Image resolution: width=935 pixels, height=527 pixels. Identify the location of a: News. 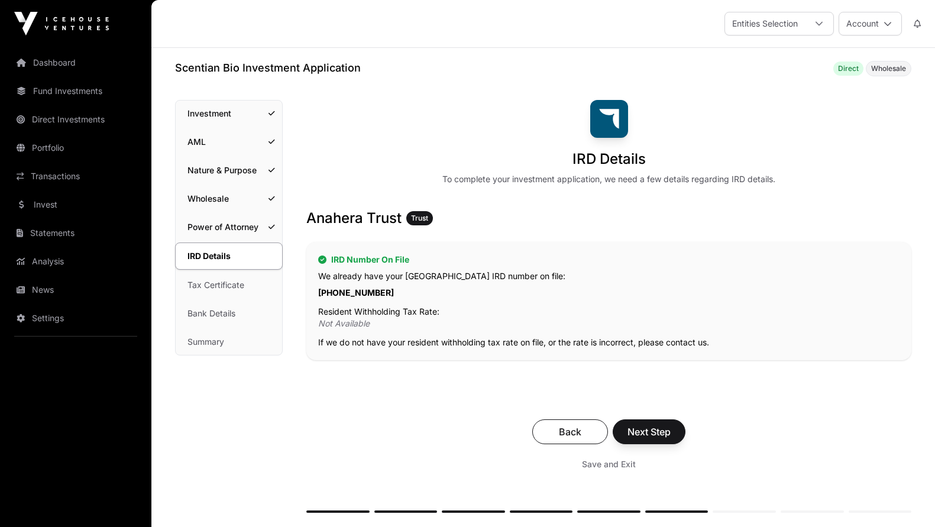
(76, 290).